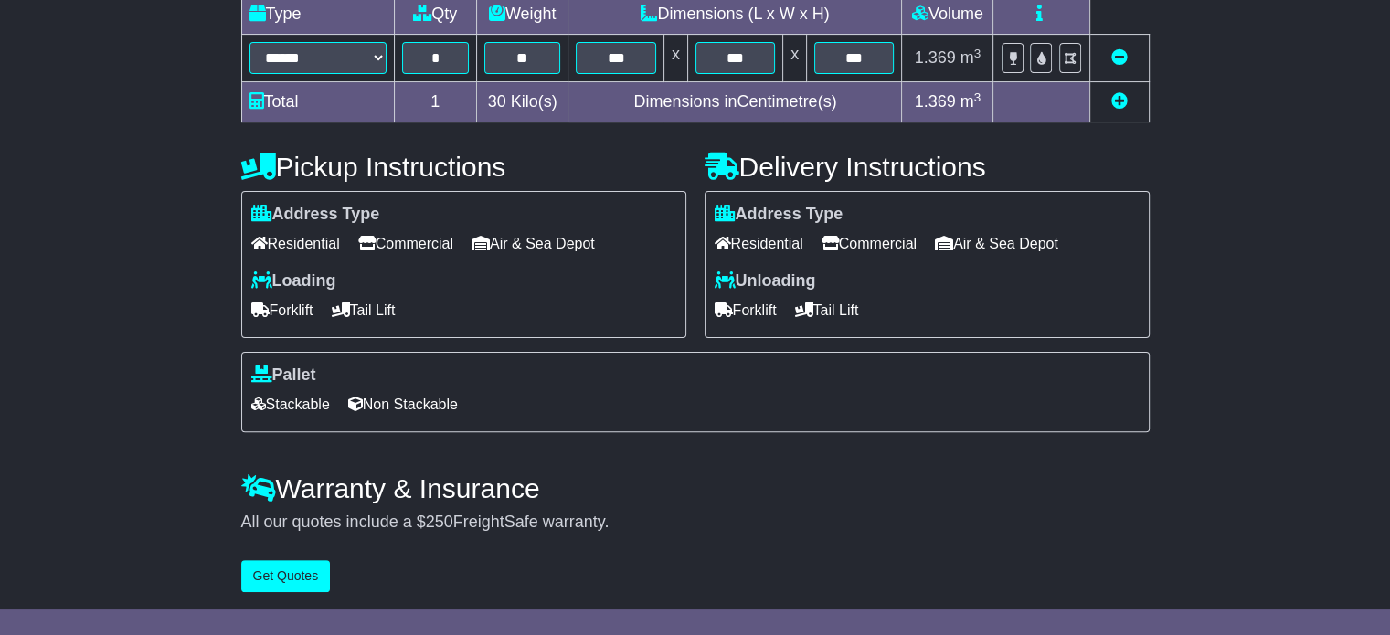 The width and height of the screenshot is (1390, 635). Describe the element at coordinates (286, 576) in the screenshot. I see `button: Get Quotes` at that location.